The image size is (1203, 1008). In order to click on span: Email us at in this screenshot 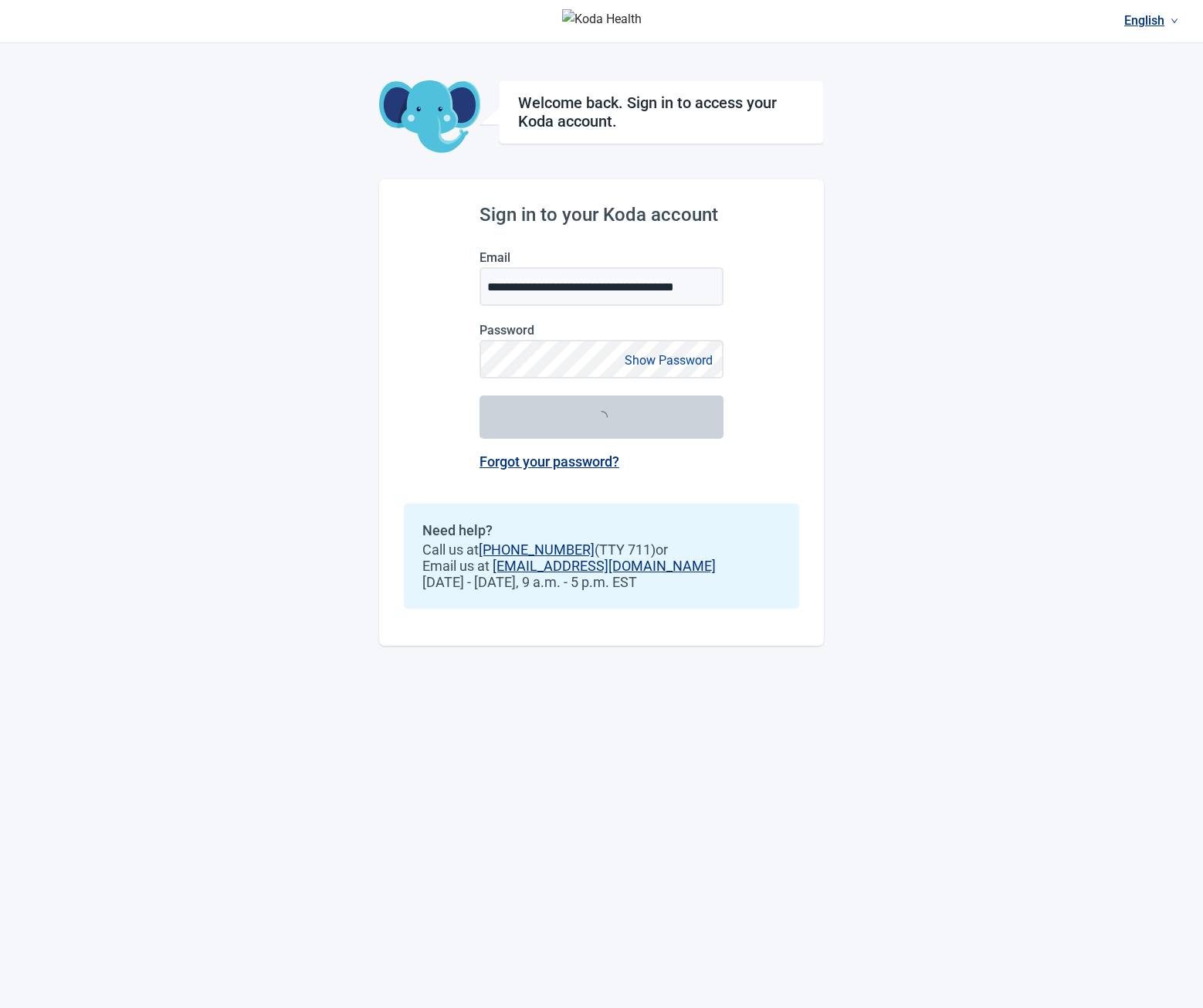, I will do `click(602, 565)`.